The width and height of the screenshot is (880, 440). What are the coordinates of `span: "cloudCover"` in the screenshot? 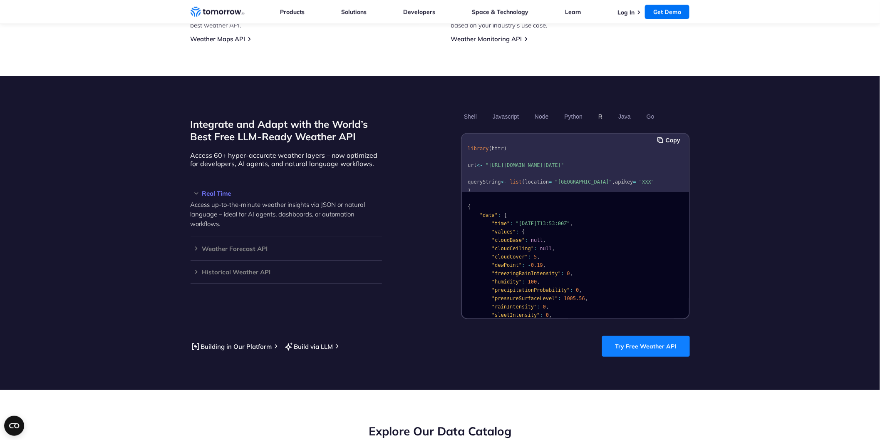 It's located at (509, 257).